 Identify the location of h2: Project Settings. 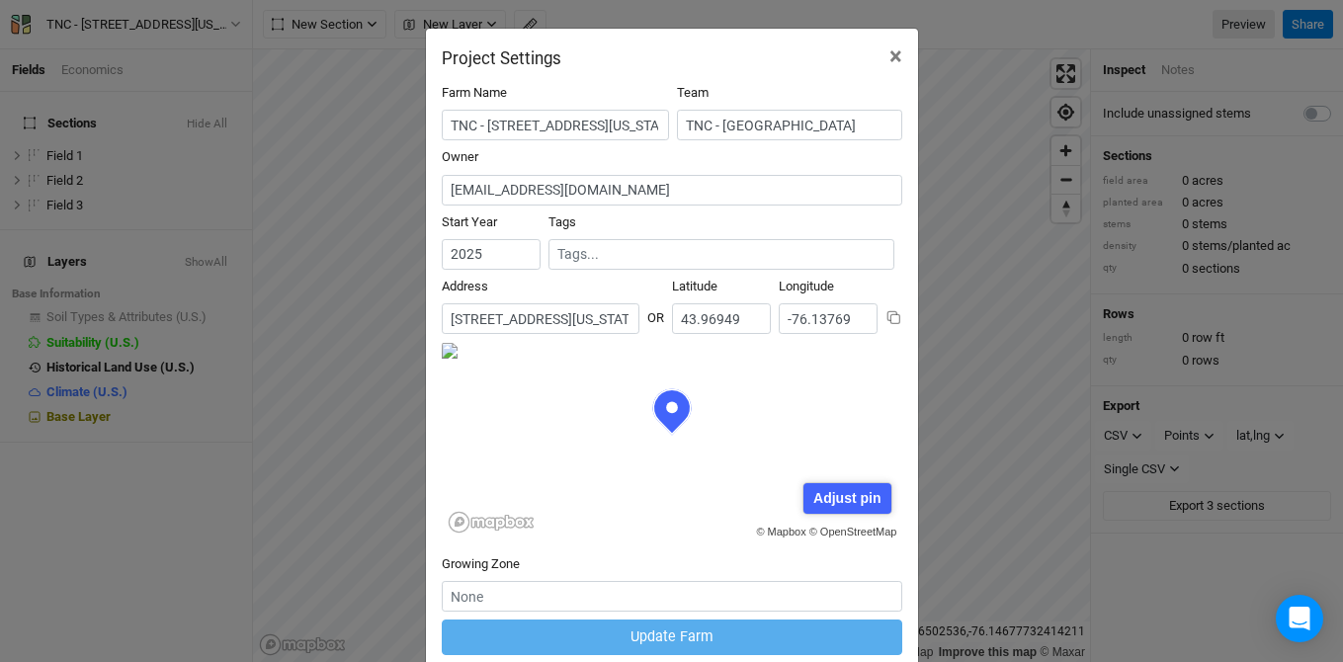
(501, 58).